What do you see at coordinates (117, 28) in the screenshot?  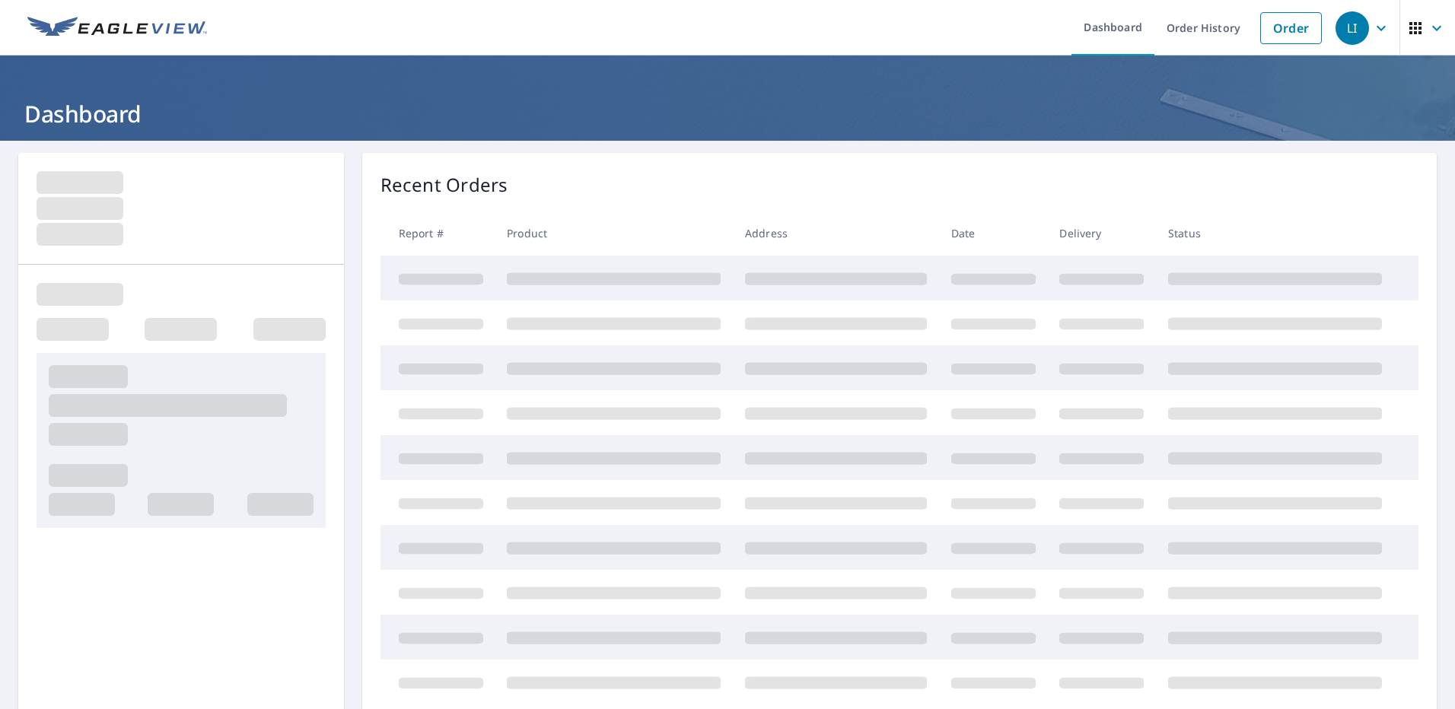 I see `img: EV Logo` at bounding box center [117, 28].